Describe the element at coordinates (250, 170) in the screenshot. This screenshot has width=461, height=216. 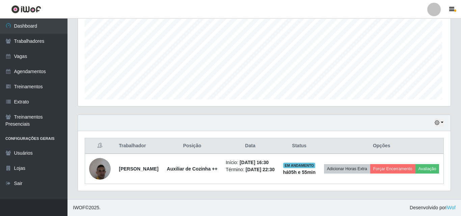
I see `li: Término:` at that location.